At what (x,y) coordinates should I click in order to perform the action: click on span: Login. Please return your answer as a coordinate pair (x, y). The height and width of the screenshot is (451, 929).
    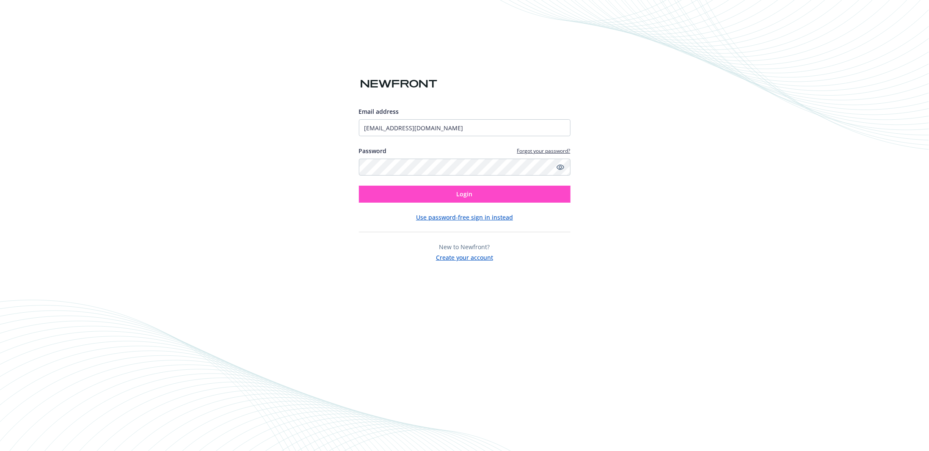
    Looking at the image, I should click on (465, 194).